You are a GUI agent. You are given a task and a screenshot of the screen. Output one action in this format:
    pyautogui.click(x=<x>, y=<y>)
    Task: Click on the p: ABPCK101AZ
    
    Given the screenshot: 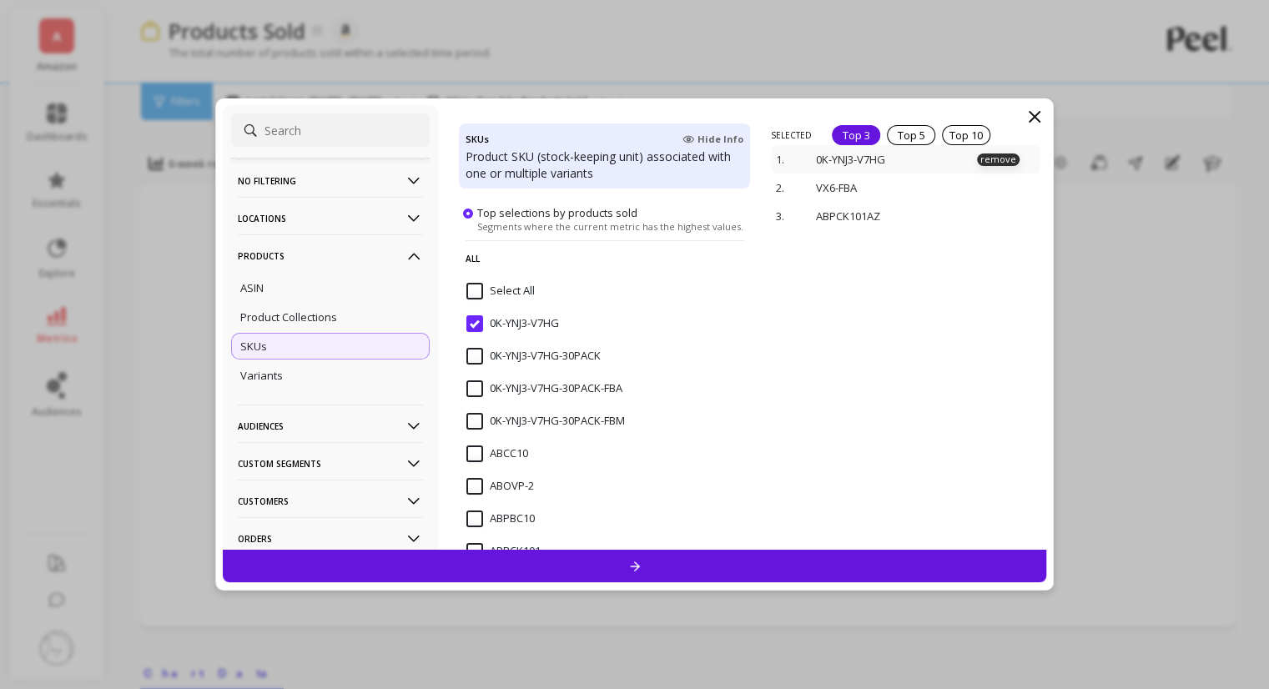 What is the action you would take?
    pyautogui.click(x=887, y=216)
    